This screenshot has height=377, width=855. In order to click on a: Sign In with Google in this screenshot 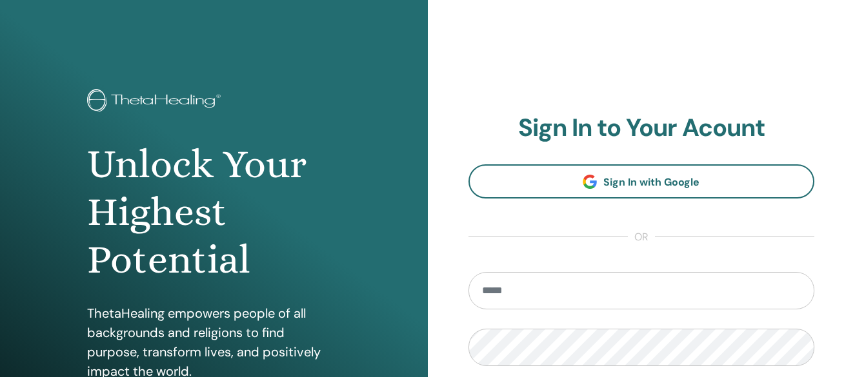, I will do `click(641, 181)`.